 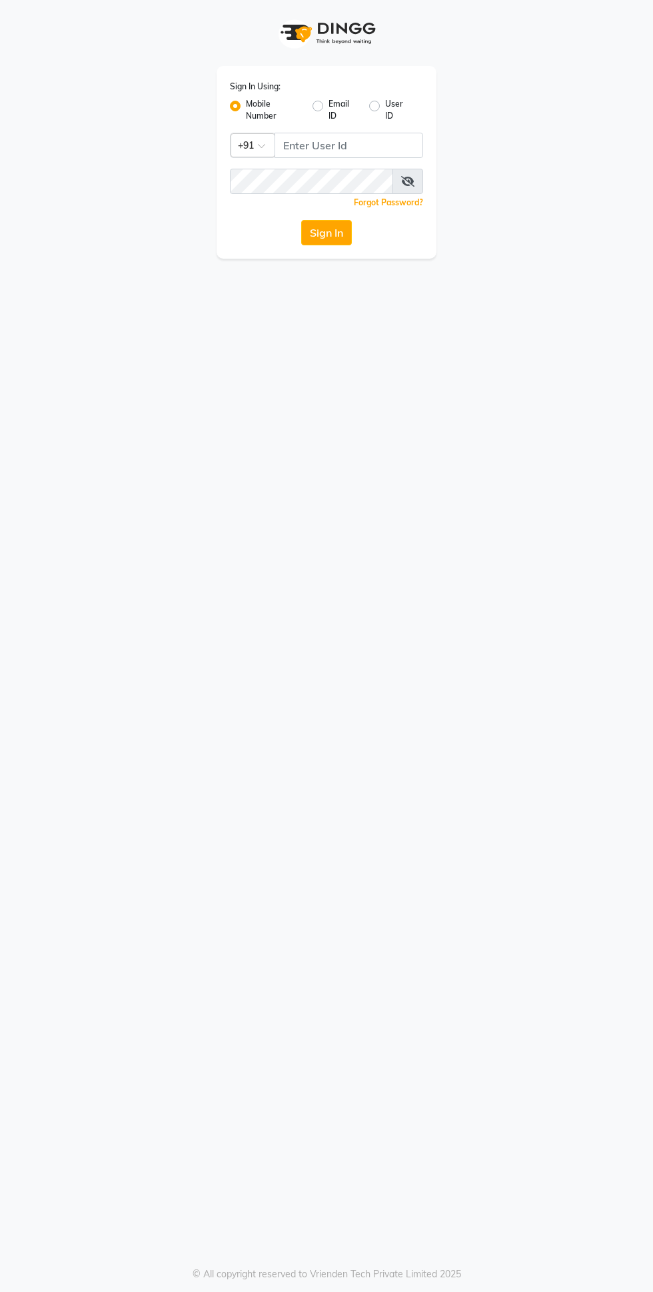 What do you see at coordinates (399, 110) in the screenshot?
I see `label: User ID` at bounding box center [399, 110].